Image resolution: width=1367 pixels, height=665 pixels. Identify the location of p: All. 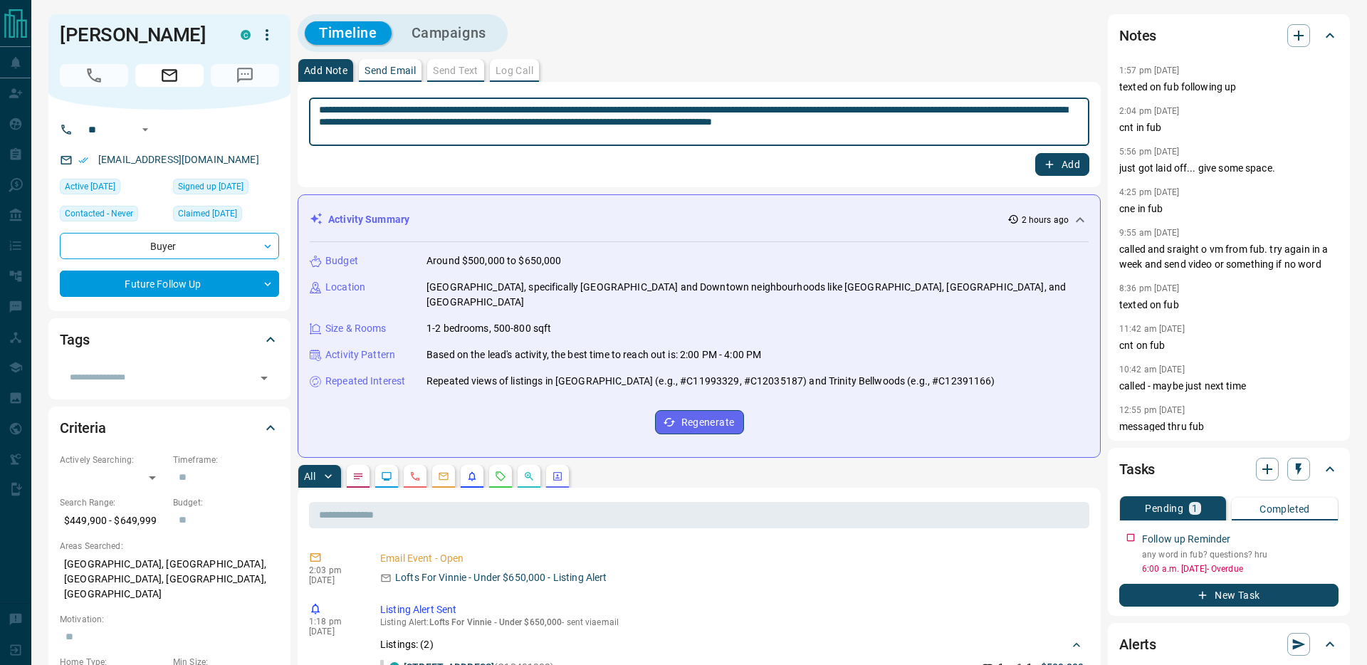
(310, 476).